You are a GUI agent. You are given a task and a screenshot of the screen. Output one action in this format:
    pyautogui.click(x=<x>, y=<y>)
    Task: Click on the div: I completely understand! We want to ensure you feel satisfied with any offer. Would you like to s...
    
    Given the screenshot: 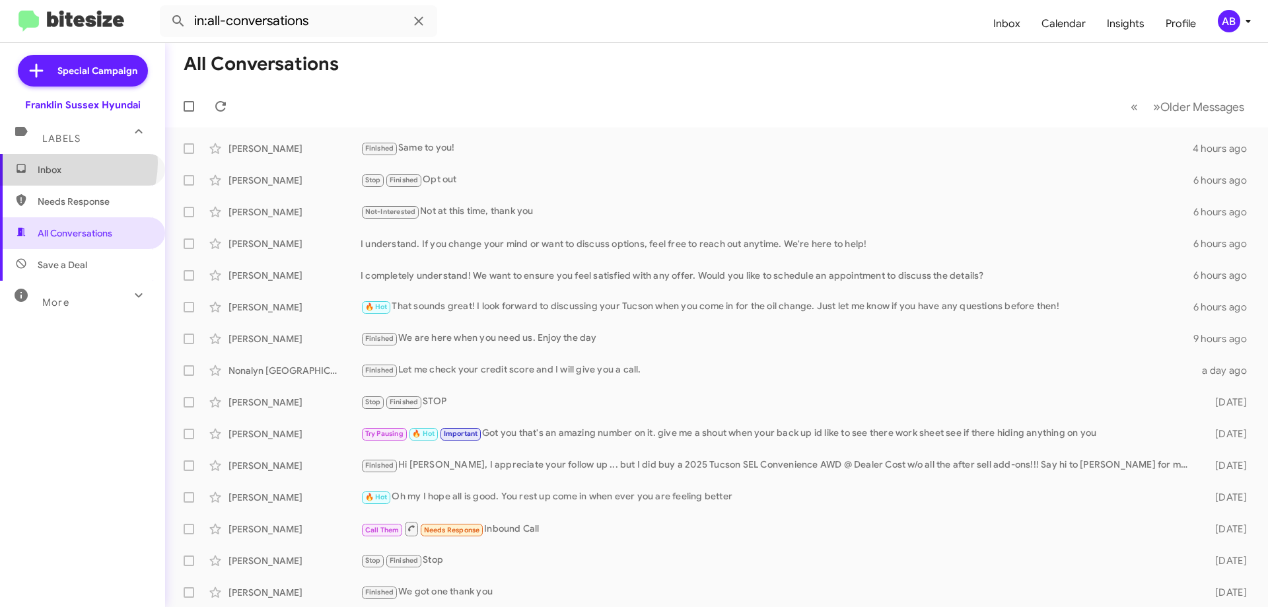 What is the action you would take?
    pyautogui.click(x=777, y=275)
    